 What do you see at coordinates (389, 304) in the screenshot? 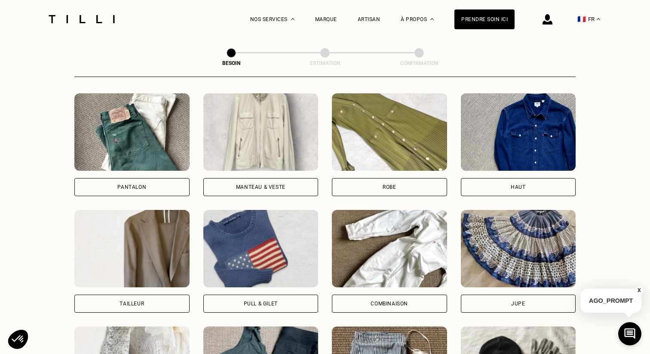
I see `div: Combinaison` at bounding box center [389, 304].